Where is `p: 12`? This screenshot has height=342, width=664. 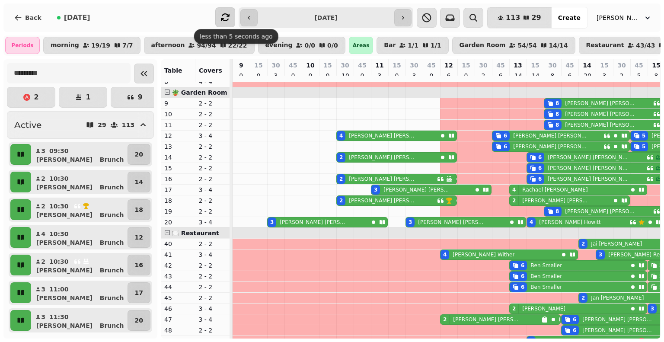 p: 12 is located at coordinates (448, 65).